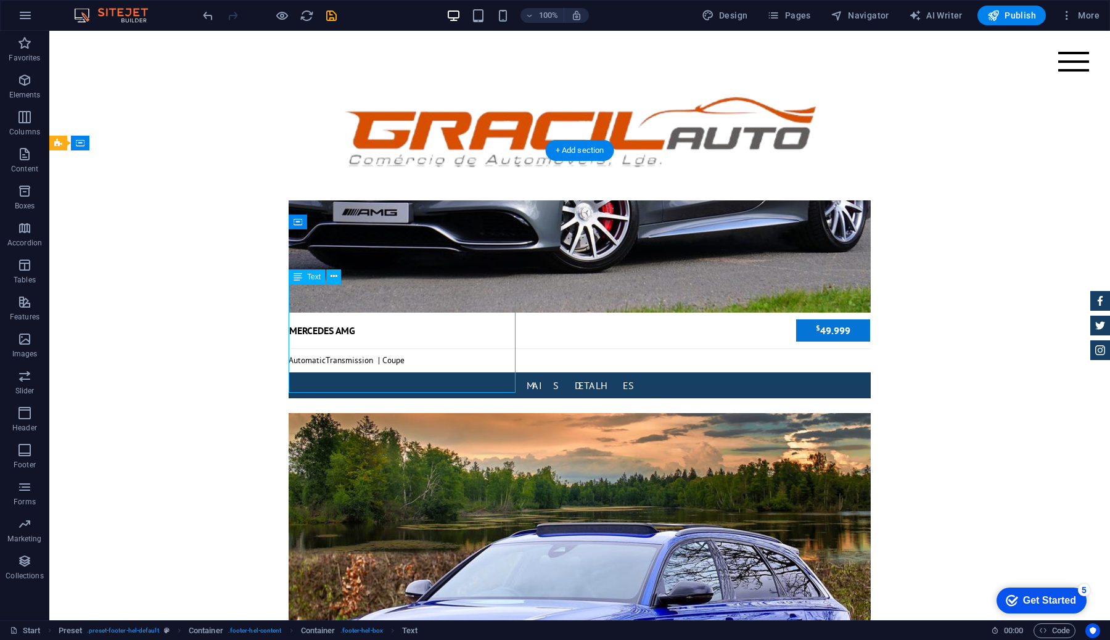 The width and height of the screenshot is (1110, 640). Describe the element at coordinates (935, 15) in the screenshot. I see `span: AI Writer` at that location.